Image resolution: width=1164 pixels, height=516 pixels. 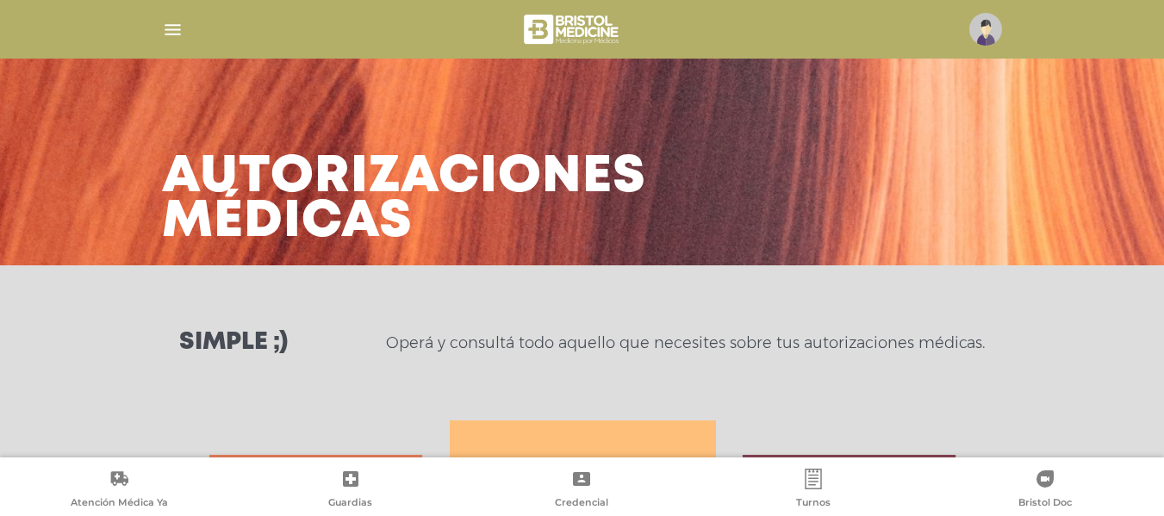 I want to click on img: bristol-medicine-blanco.png, so click(x=572, y=29).